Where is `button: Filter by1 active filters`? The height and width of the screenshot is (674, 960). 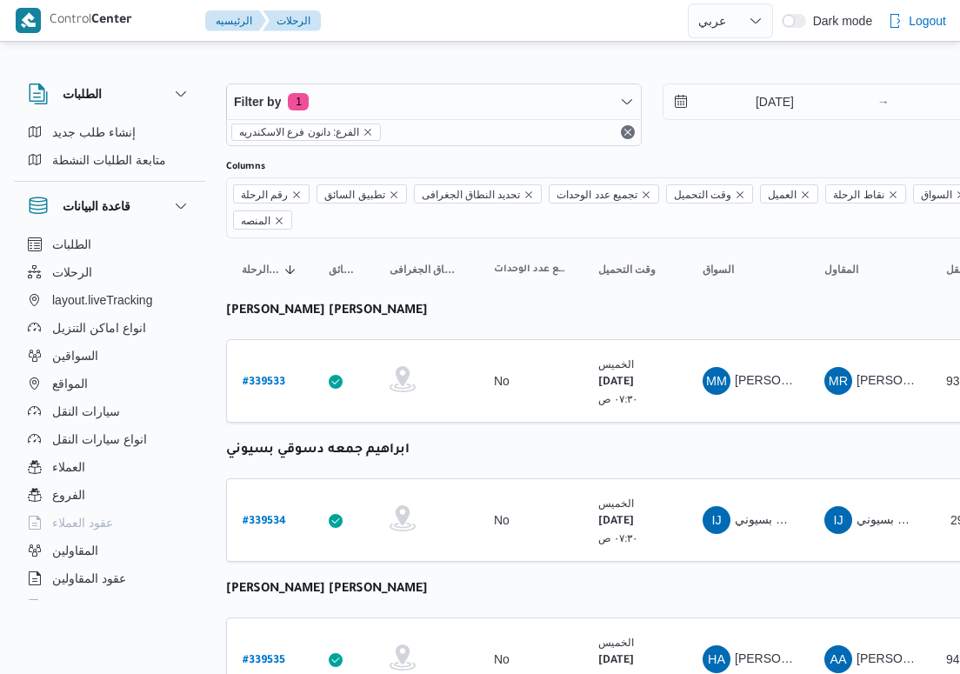 button: Filter by1 active filters is located at coordinates (434, 102).